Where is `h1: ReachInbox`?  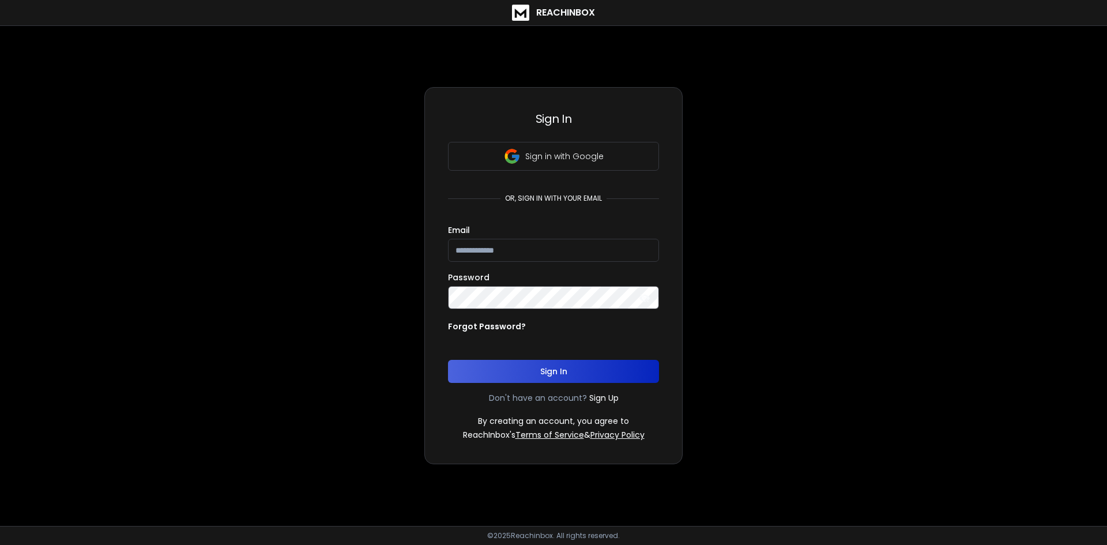 h1: ReachInbox is located at coordinates (566, 13).